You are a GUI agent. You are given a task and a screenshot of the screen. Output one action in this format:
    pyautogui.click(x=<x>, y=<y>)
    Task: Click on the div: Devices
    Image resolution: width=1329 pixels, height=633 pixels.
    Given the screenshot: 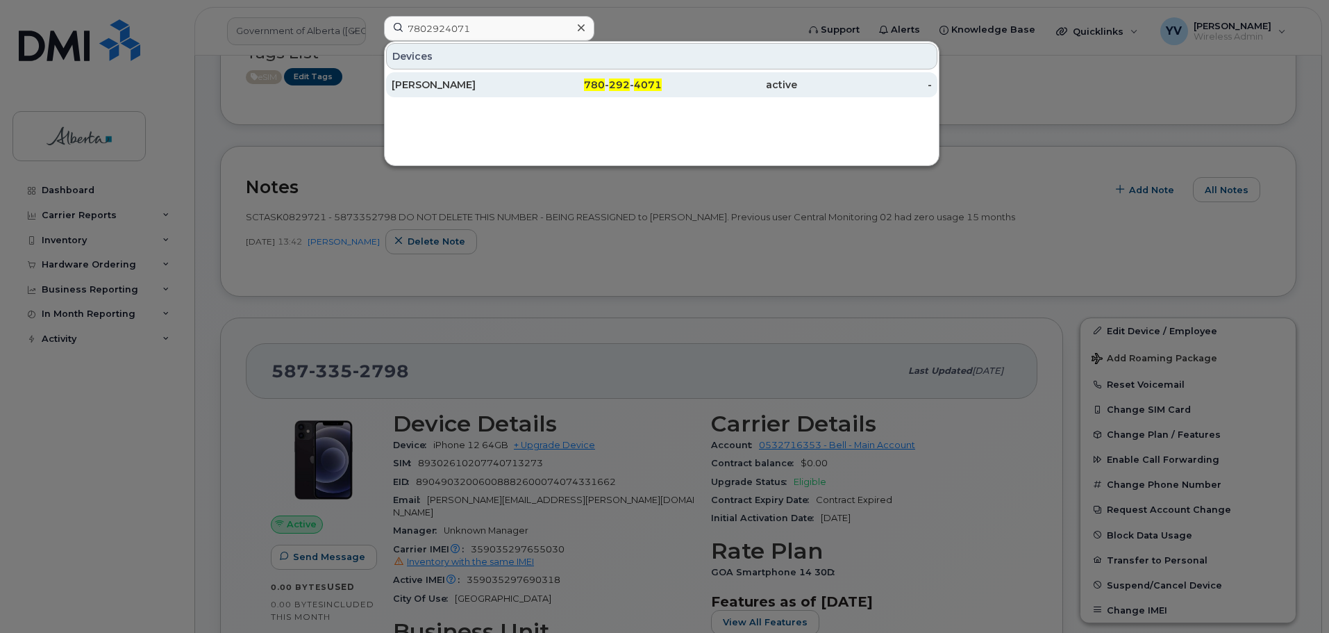 What is the action you would take?
    pyautogui.click(x=662, y=56)
    